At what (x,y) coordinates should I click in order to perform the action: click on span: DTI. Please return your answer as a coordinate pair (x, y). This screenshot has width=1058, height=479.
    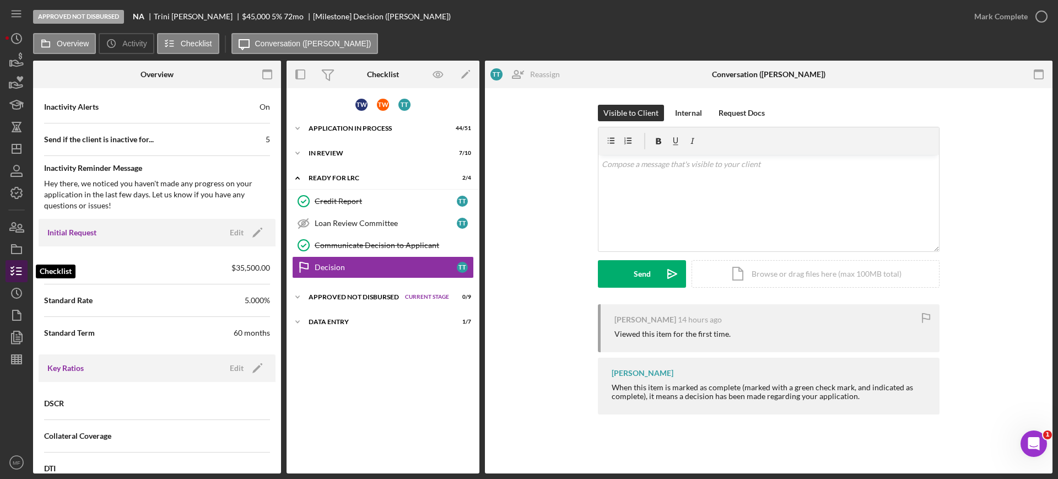
    Looking at the image, I should click on (50, 468).